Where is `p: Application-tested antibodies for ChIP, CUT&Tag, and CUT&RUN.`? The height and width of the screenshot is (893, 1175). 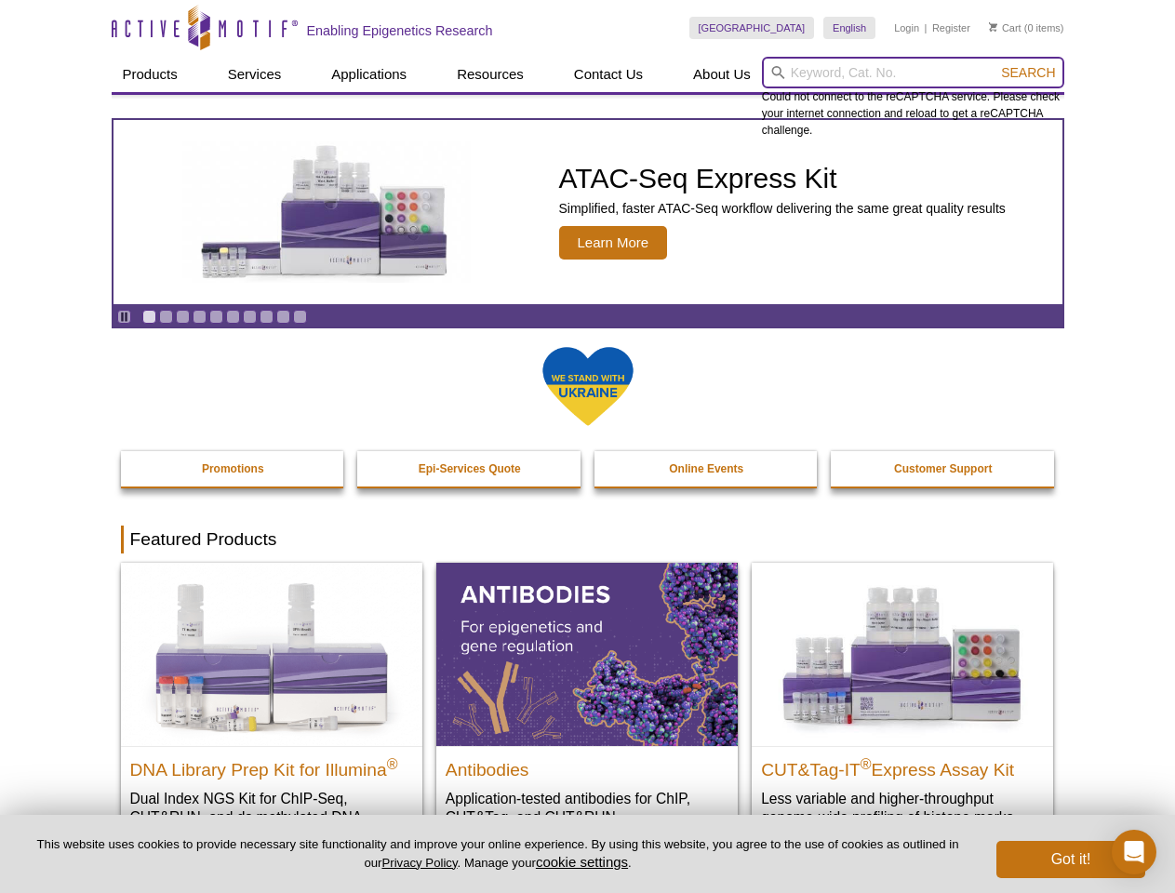 p: Application-tested antibodies for ChIP, CUT&Tag, and CUT&RUN. is located at coordinates (587, 807).